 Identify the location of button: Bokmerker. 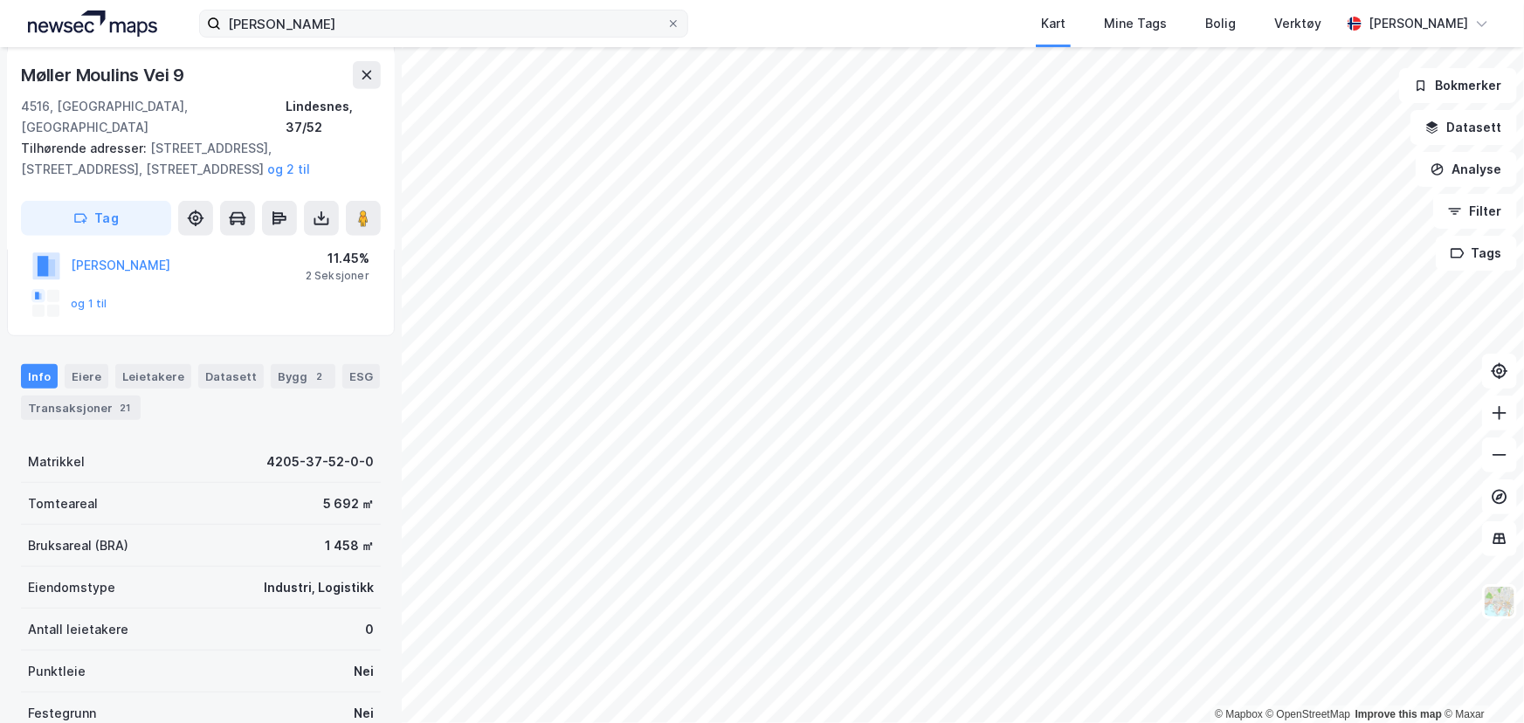
(1458, 86).